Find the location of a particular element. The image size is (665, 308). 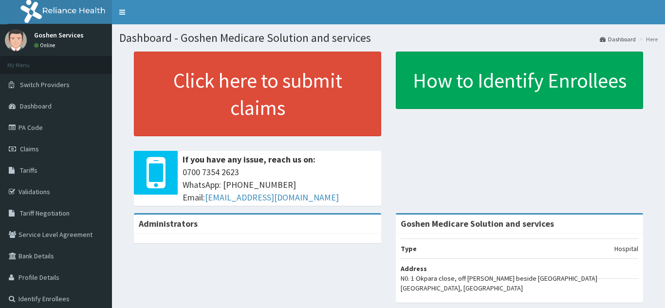

span: Tariffs is located at coordinates (29, 170).